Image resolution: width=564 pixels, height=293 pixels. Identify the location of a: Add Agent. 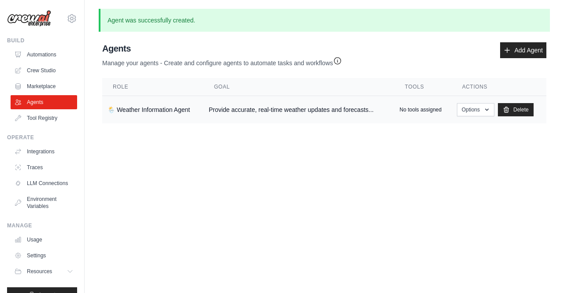
(523, 50).